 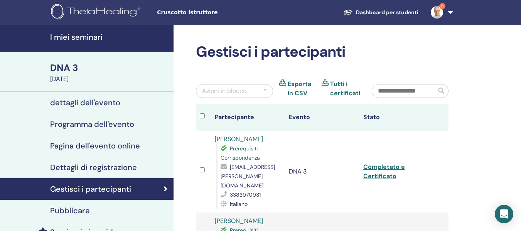 What do you see at coordinates (240, 153) in the screenshot?
I see `span: Prerequisiti Corrispondenza` at bounding box center [240, 153].